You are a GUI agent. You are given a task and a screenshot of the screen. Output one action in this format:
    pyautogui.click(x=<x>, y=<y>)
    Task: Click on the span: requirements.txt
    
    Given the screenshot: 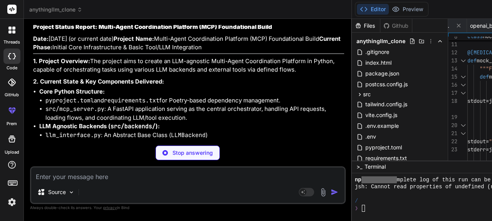 What is the action you would take?
    pyautogui.click(x=386, y=158)
    